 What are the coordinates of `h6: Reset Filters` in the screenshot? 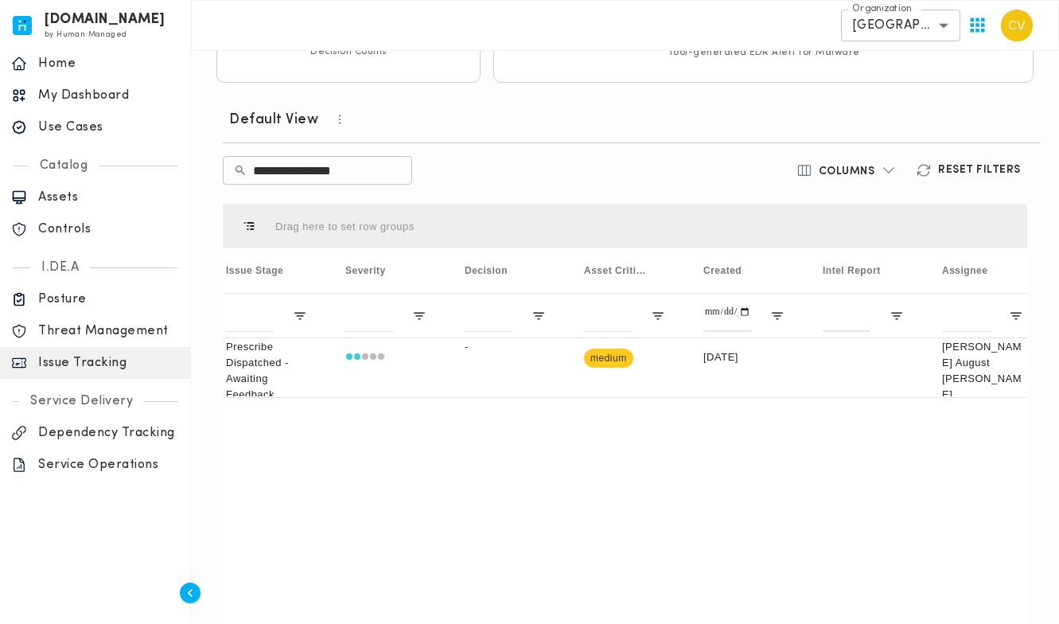 It's located at (979, 170).